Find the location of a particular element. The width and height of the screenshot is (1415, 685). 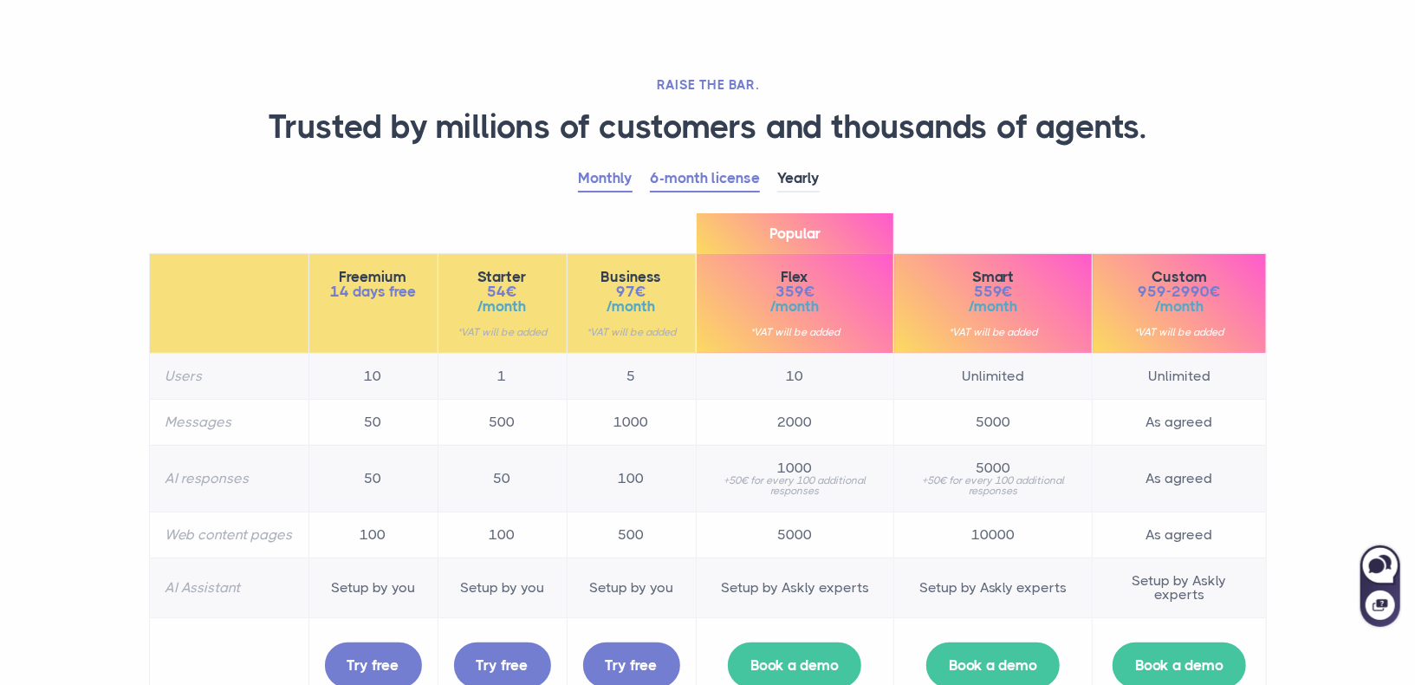

span: 97€ is located at coordinates (632, 291).